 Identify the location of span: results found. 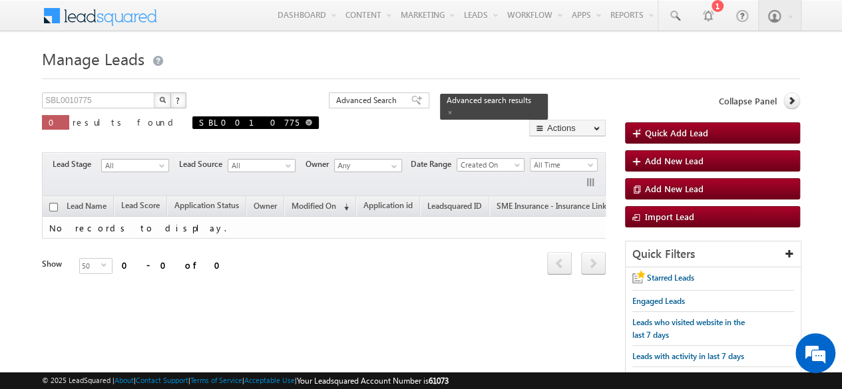
(125, 122).